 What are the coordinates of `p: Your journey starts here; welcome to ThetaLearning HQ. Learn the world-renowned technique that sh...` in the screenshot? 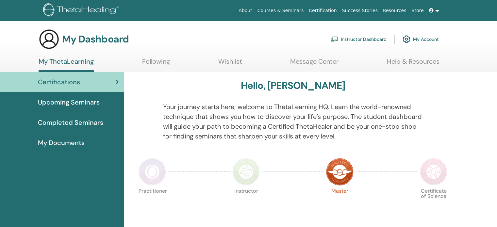 It's located at (293, 122).